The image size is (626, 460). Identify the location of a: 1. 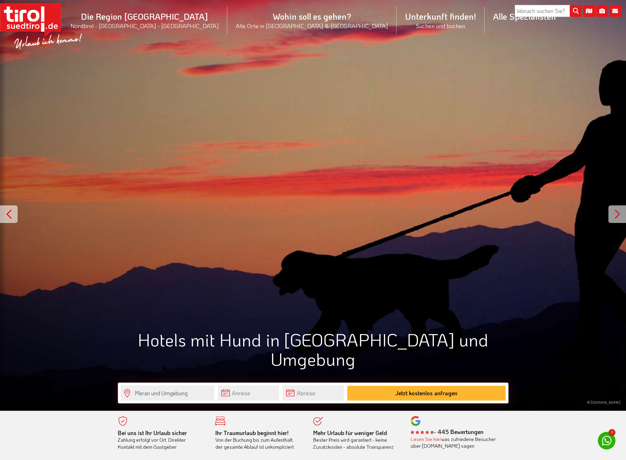
(606, 441).